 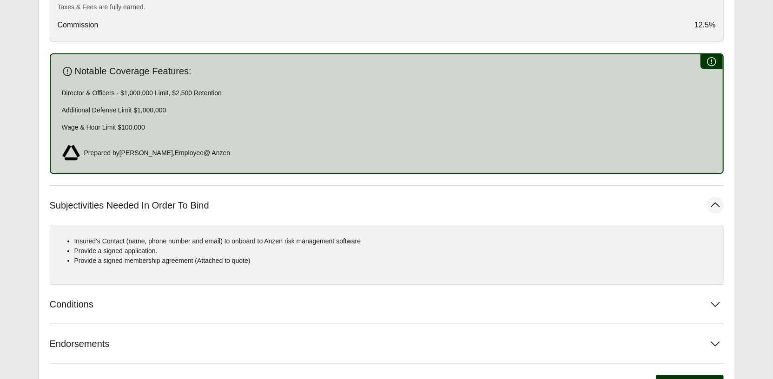 I want to click on p: Director & Officers - $1,000,000 Limit, $2,500 Retention, so click(x=387, y=93).